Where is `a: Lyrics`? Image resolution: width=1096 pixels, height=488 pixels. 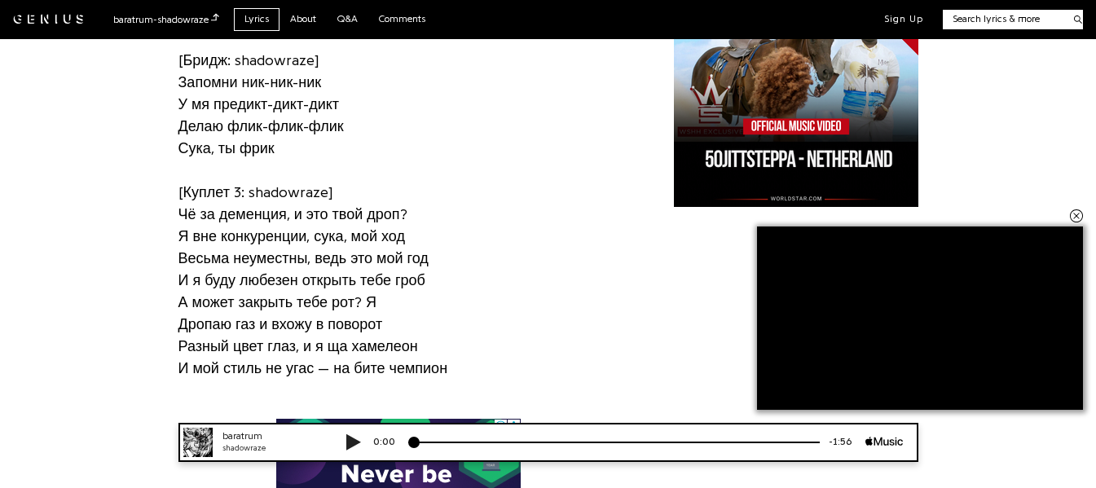 a: Lyrics is located at coordinates (257, 19).